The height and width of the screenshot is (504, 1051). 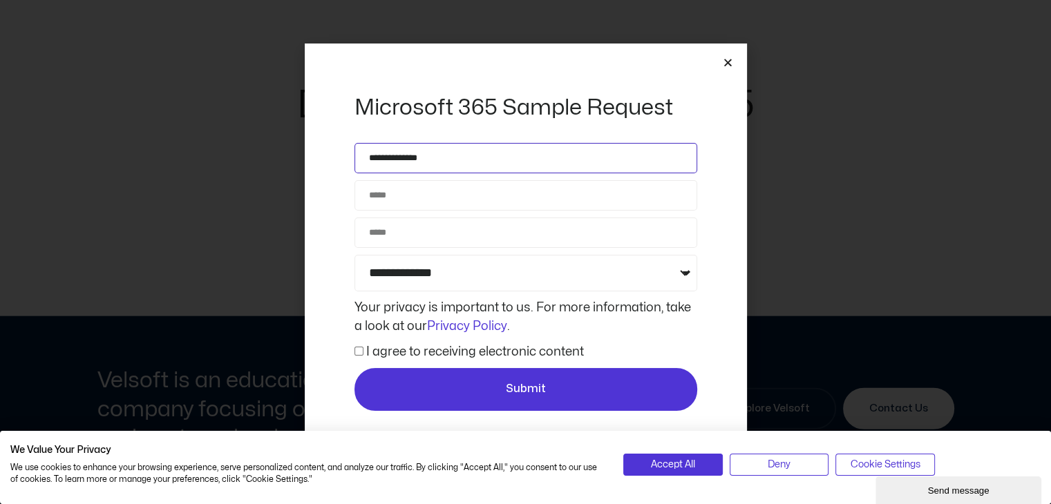 I want to click on label: I agree to receiving electronic content, so click(x=475, y=352).